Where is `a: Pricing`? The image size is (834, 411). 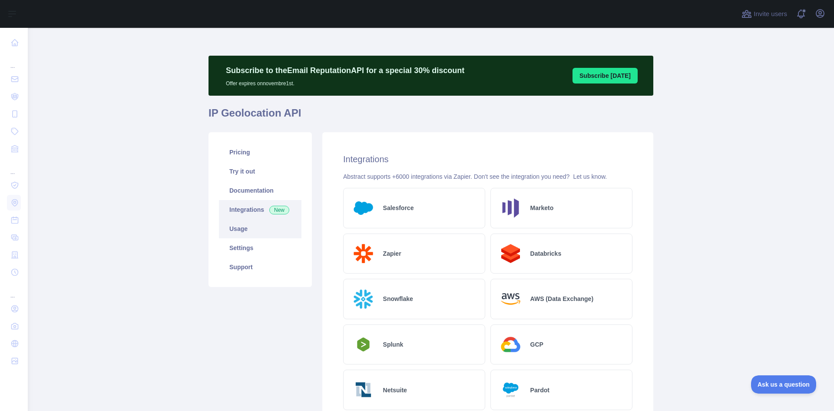 a: Pricing is located at coordinates (260, 152).